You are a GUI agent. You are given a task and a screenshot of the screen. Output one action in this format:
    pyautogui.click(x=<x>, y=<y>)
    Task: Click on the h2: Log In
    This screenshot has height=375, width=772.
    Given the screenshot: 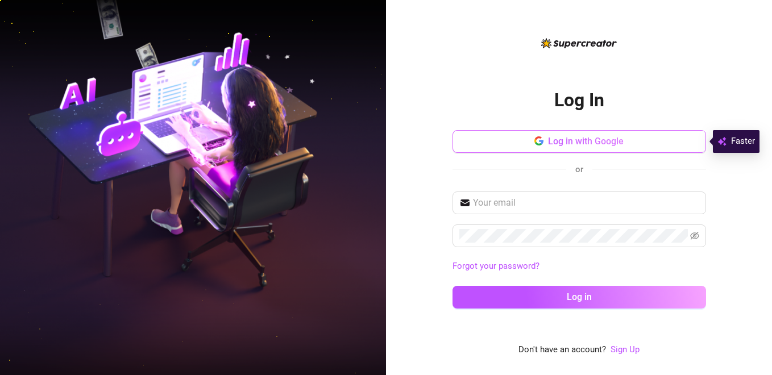 What is the action you would take?
    pyautogui.click(x=579, y=100)
    